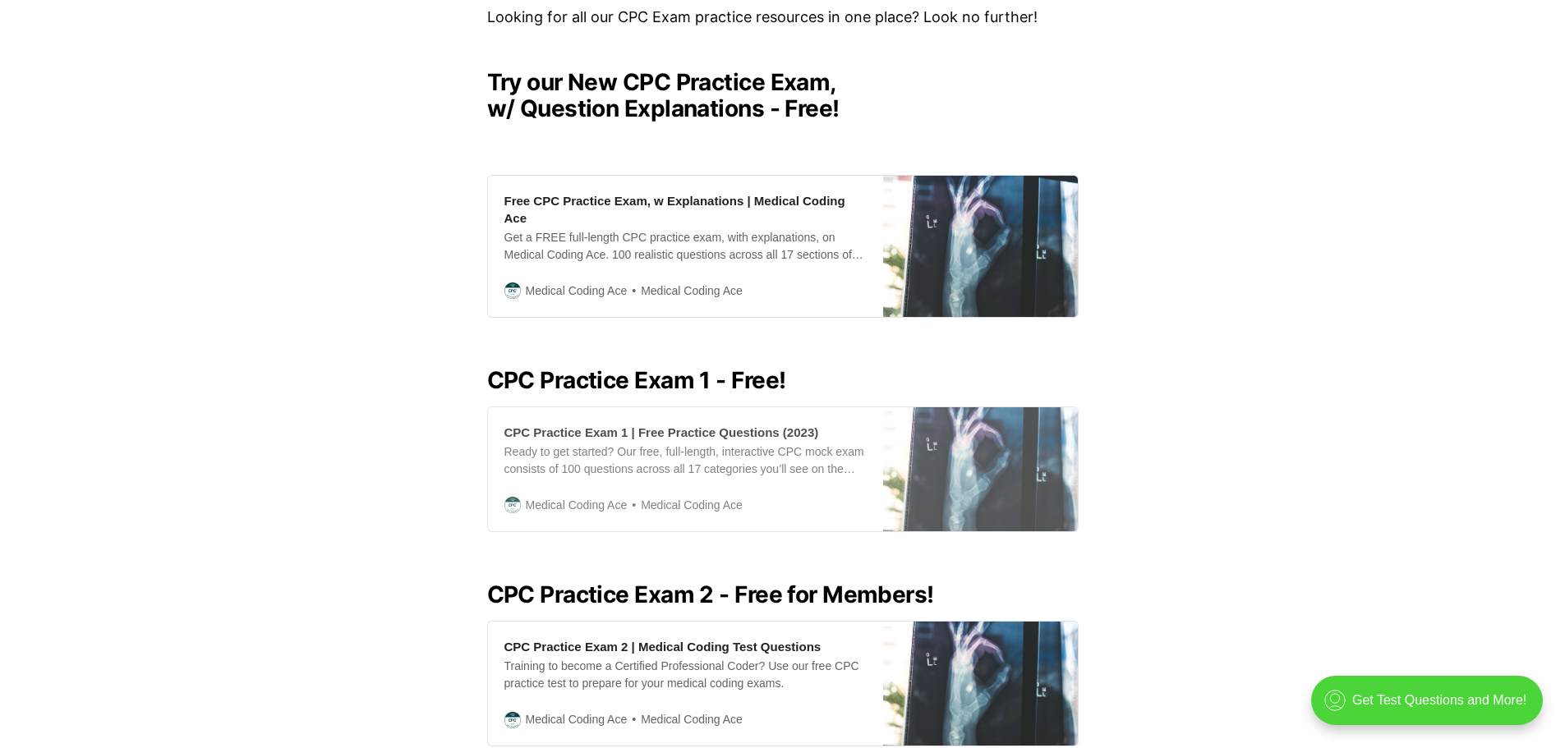 The image size is (1565, 748). What do you see at coordinates (685, 675) in the screenshot?
I see `div: Training to become a Certified Professional Coder? Use our free CPC practice test to prepare for ...` at bounding box center [685, 675].